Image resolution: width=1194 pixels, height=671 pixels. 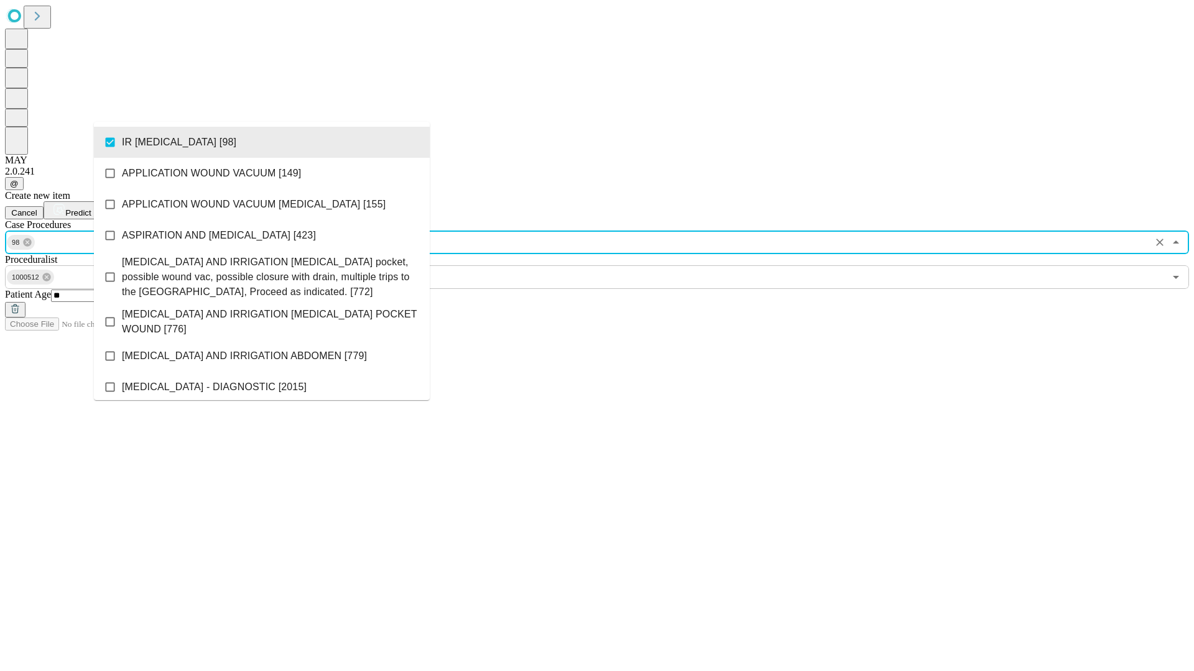 I want to click on span: Scheduled Procedure, so click(x=38, y=224).